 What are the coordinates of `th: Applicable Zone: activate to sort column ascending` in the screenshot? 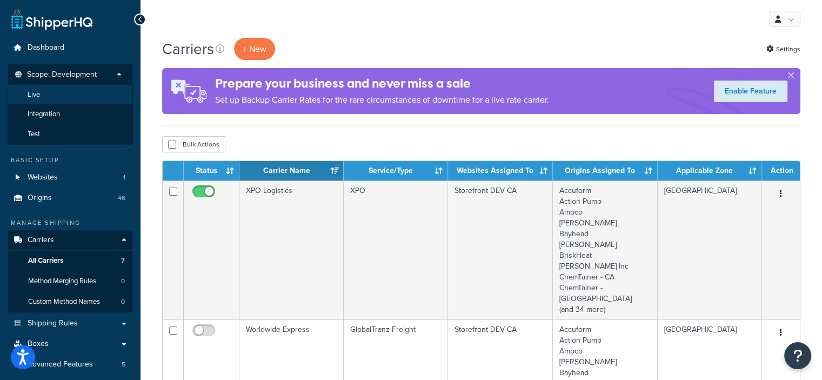 It's located at (710, 171).